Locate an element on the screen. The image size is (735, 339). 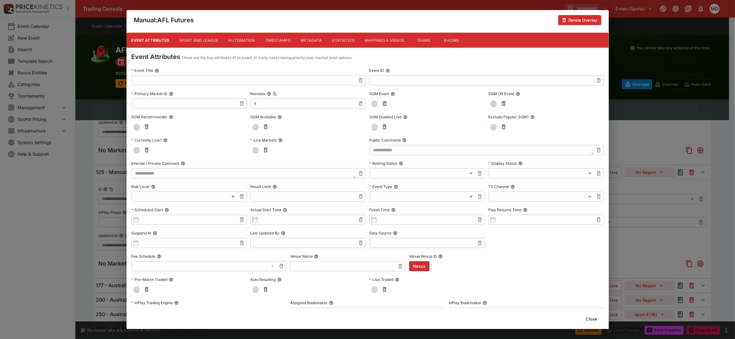
button: SGM Enabled Live is located at coordinates (405, 117).